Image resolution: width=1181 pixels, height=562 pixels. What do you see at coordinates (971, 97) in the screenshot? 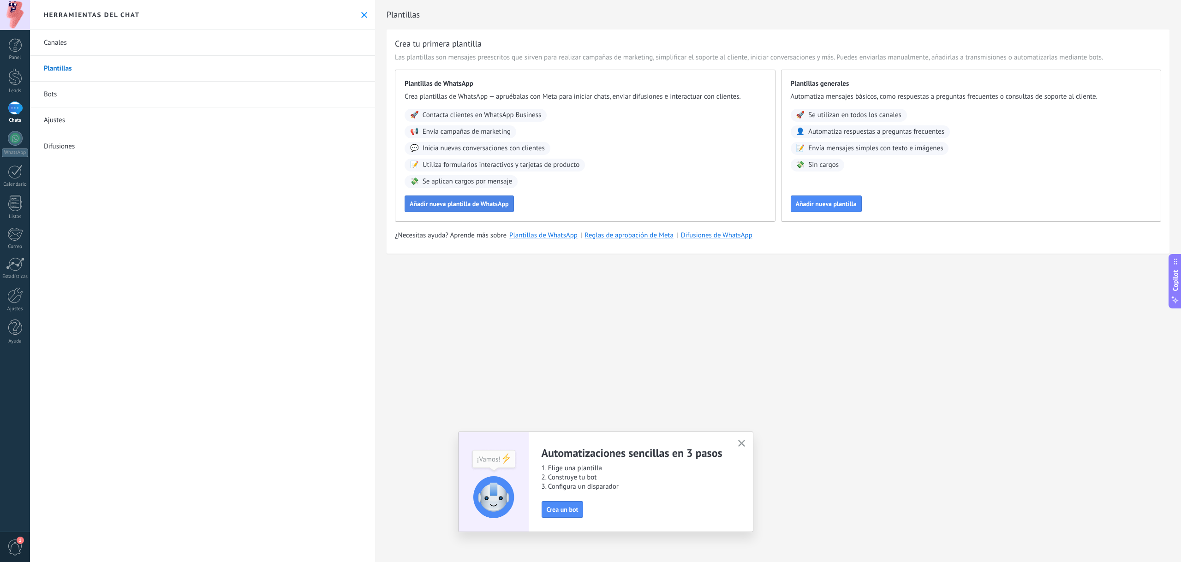
I see `span: Automatiza mensajes básicos, como respuestas a preguntas frecuentes o consultas de soporte al cli...` at bounding box center [971, 97].